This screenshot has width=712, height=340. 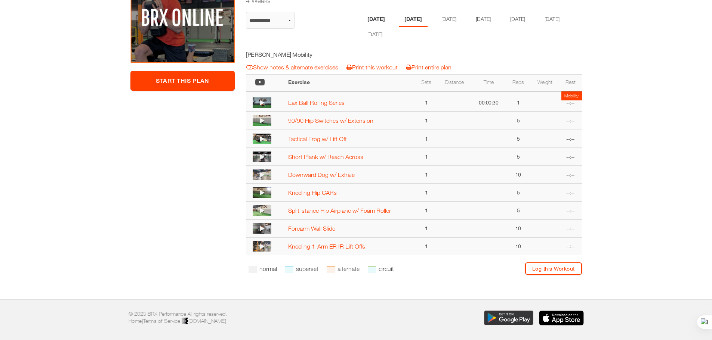 What do you see at coordinates (381, 269) in the screenshot?
I see `li: circuit` at bounding box center [381, 269].